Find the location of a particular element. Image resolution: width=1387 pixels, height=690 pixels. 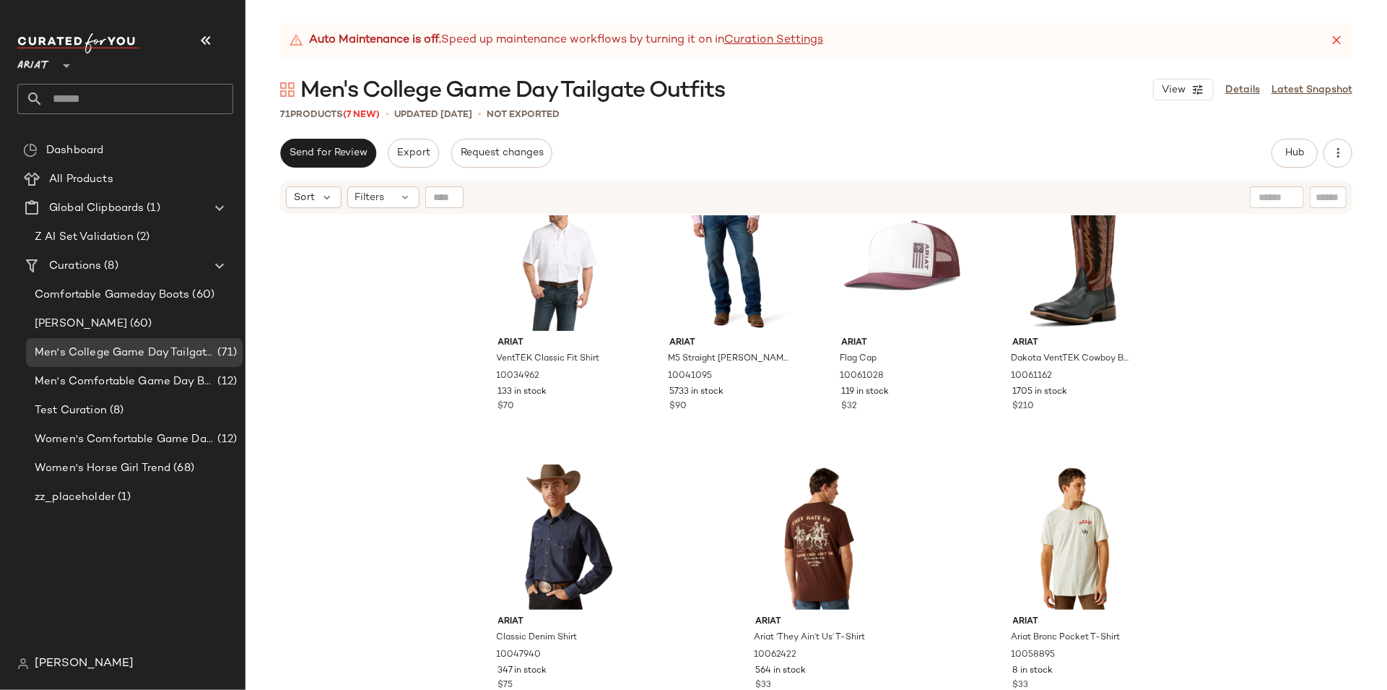

div: Products is located at coordinates (330, 115).